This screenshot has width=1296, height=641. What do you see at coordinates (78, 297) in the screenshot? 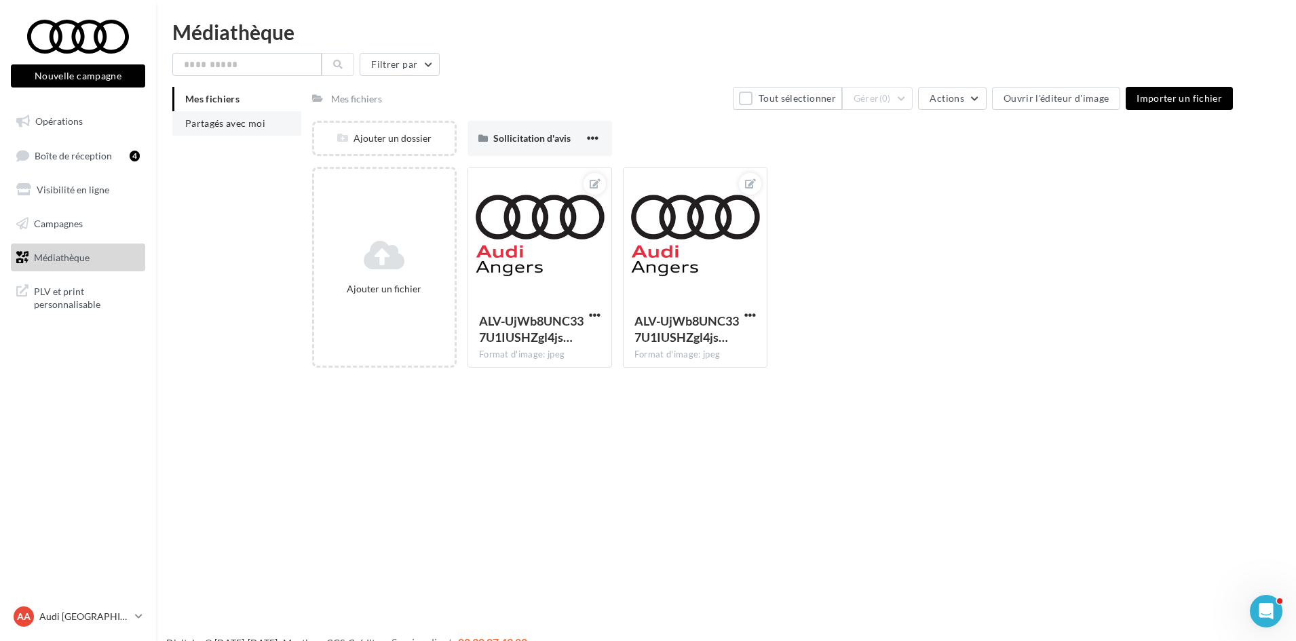
I see `a: PLV et print personnalisable` at bounding box center [78, 297].